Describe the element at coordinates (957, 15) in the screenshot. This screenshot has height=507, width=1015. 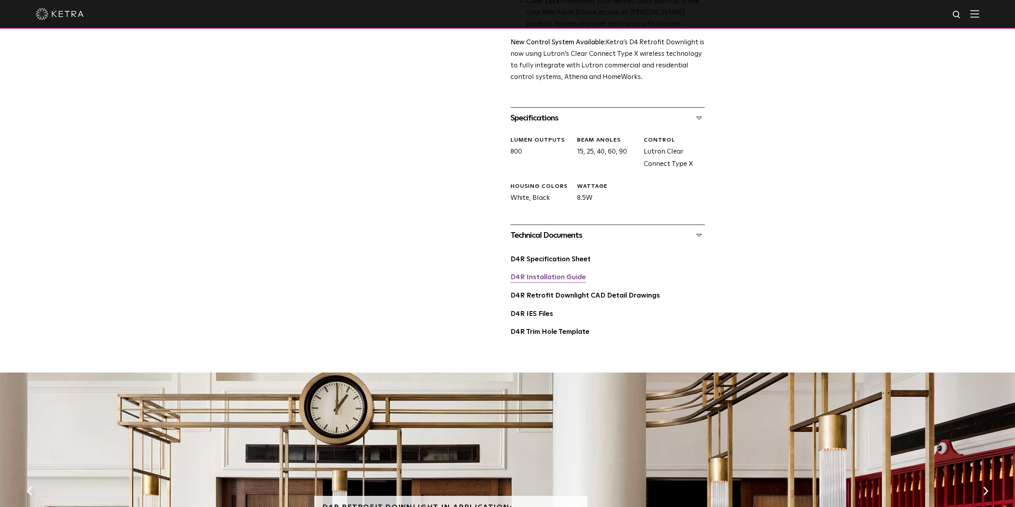
I see `img: search icon` at that location.